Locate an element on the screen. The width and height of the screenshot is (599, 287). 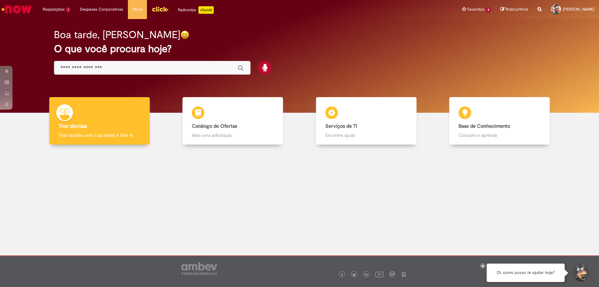
span: Favoritos is located at coordinates (476, 9).